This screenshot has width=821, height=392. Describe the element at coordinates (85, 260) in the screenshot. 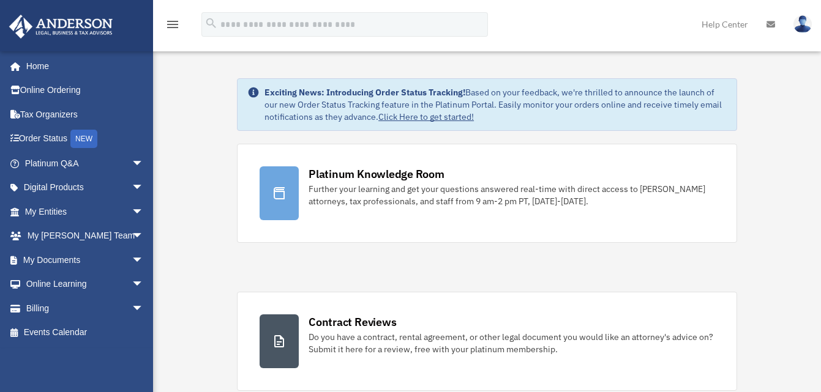

I see `a: My Documentsarrow_drop_down` at that location.